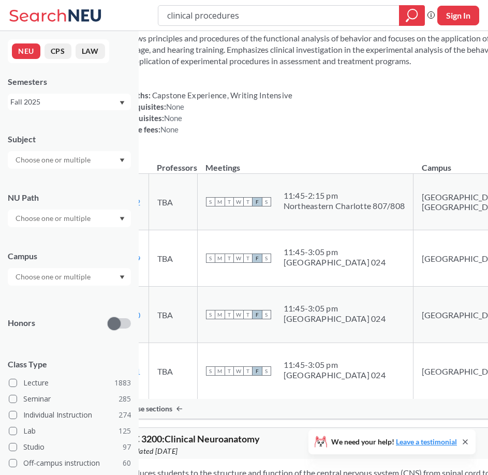  What do you see at coordinates (70, 399) in the screenshot?
I see `label: Seminar` at bounding box center [70, 399].